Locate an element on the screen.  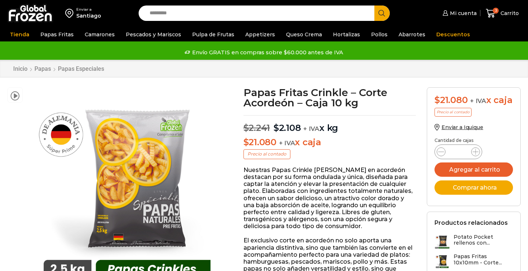
a: Pollos is located at coordinates (379, 34).